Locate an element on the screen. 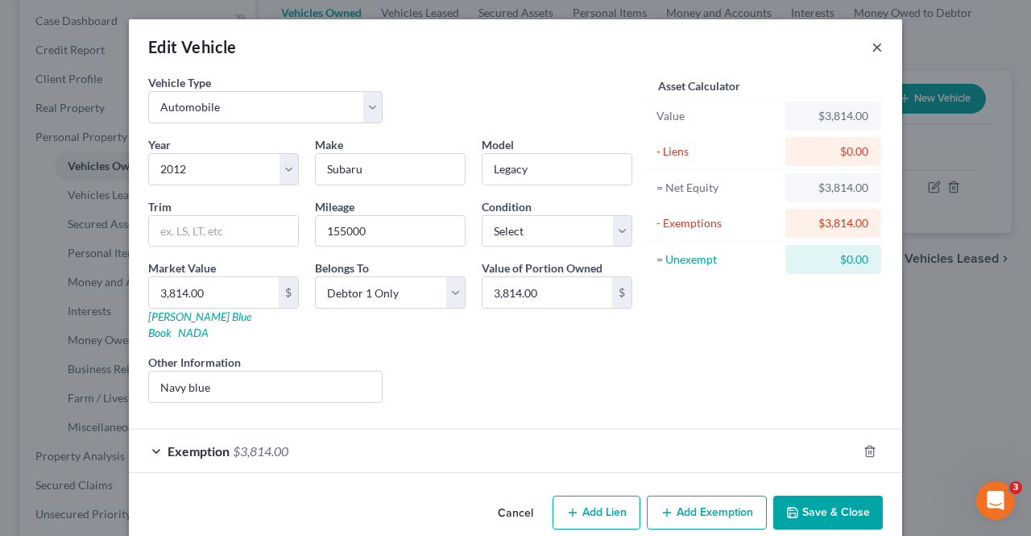  div: - Exemptions is located at coordinates (717, 223).